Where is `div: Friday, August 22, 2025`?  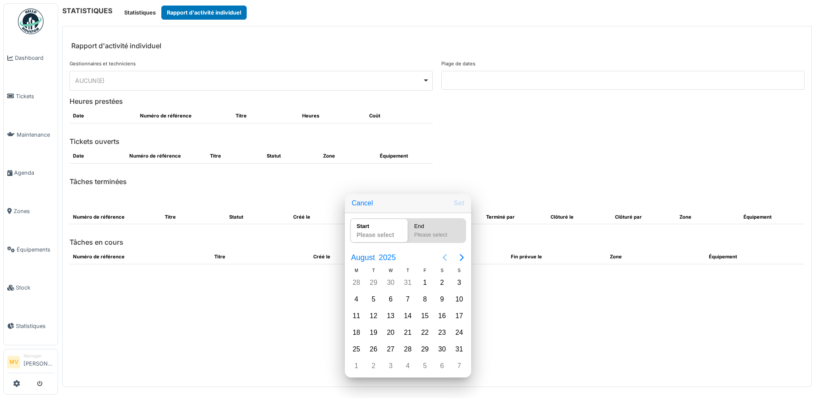
div: Friday, August 22, 2025 is located at coordinates (425, 333).